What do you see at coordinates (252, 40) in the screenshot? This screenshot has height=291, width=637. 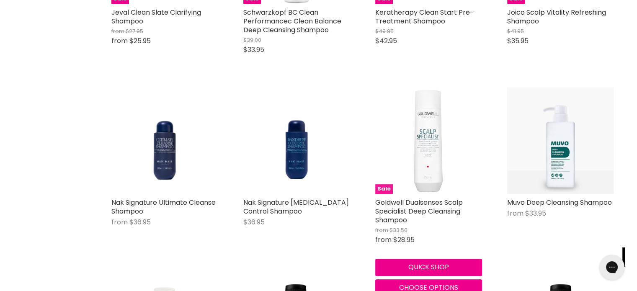 I see `span: $39.00` at bounding box center [252, 40].